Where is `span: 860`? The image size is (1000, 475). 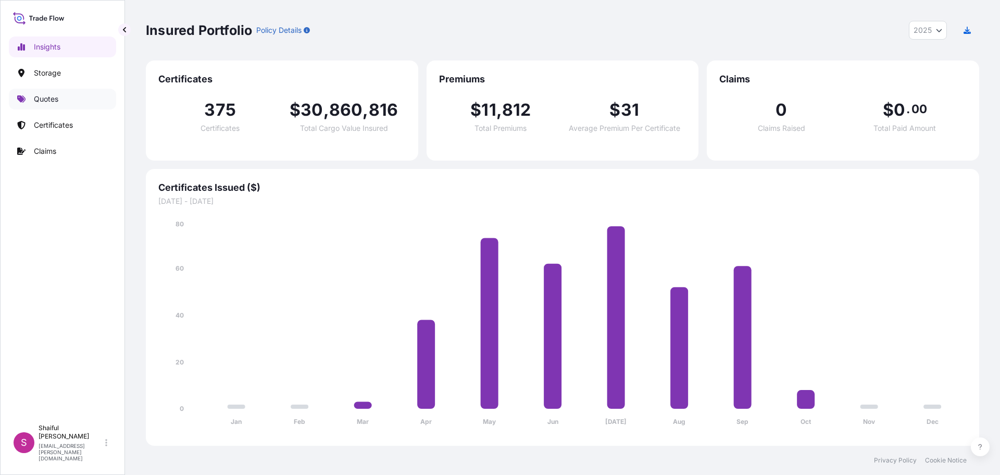
span: 860 is located at coordinates (346, 110).